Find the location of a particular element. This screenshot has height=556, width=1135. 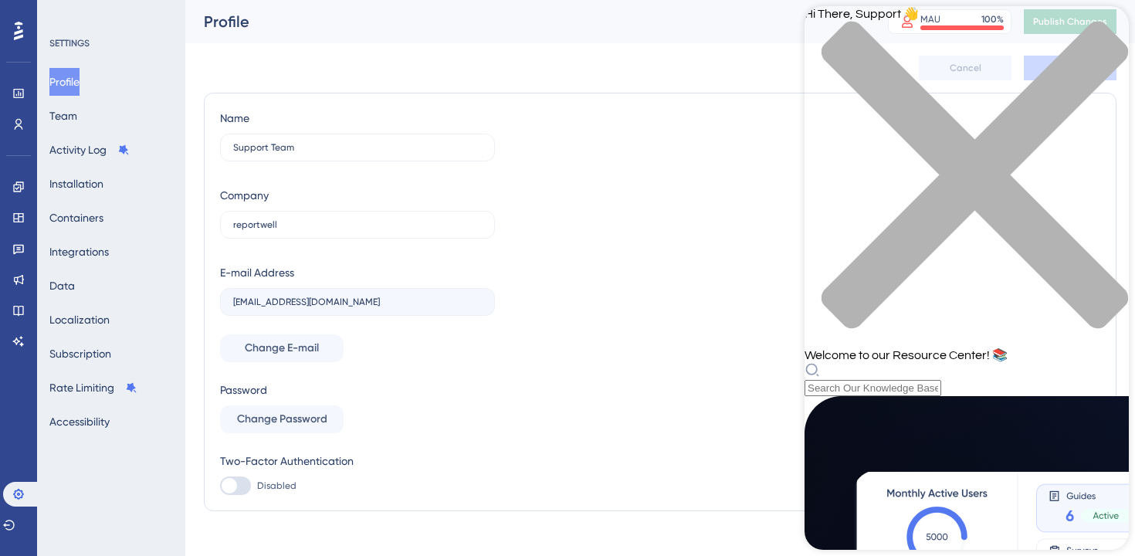

button: Change Password is located at coordinates (282, 419).